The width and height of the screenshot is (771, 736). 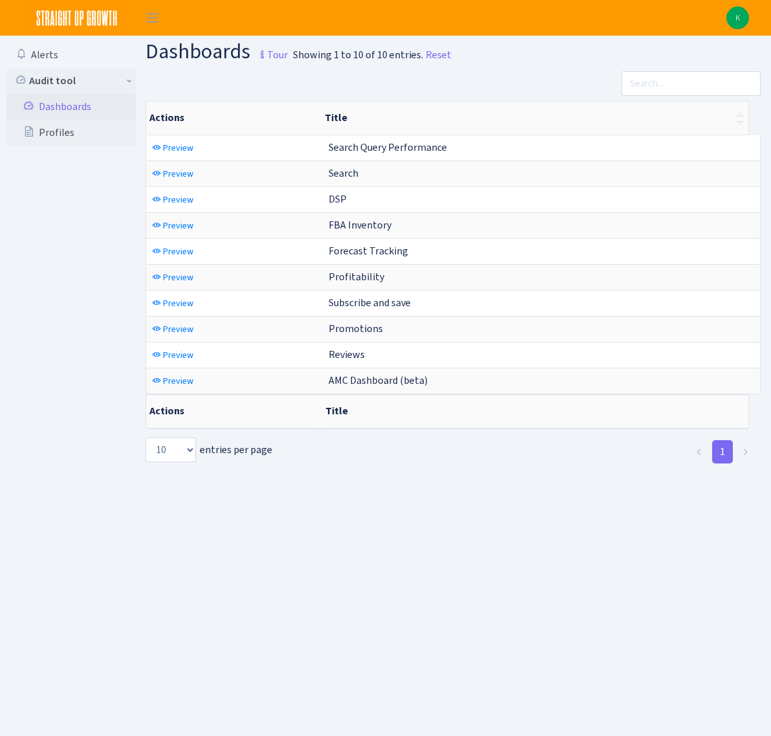 I want to click on a: 1, so click(x=723, y=452).